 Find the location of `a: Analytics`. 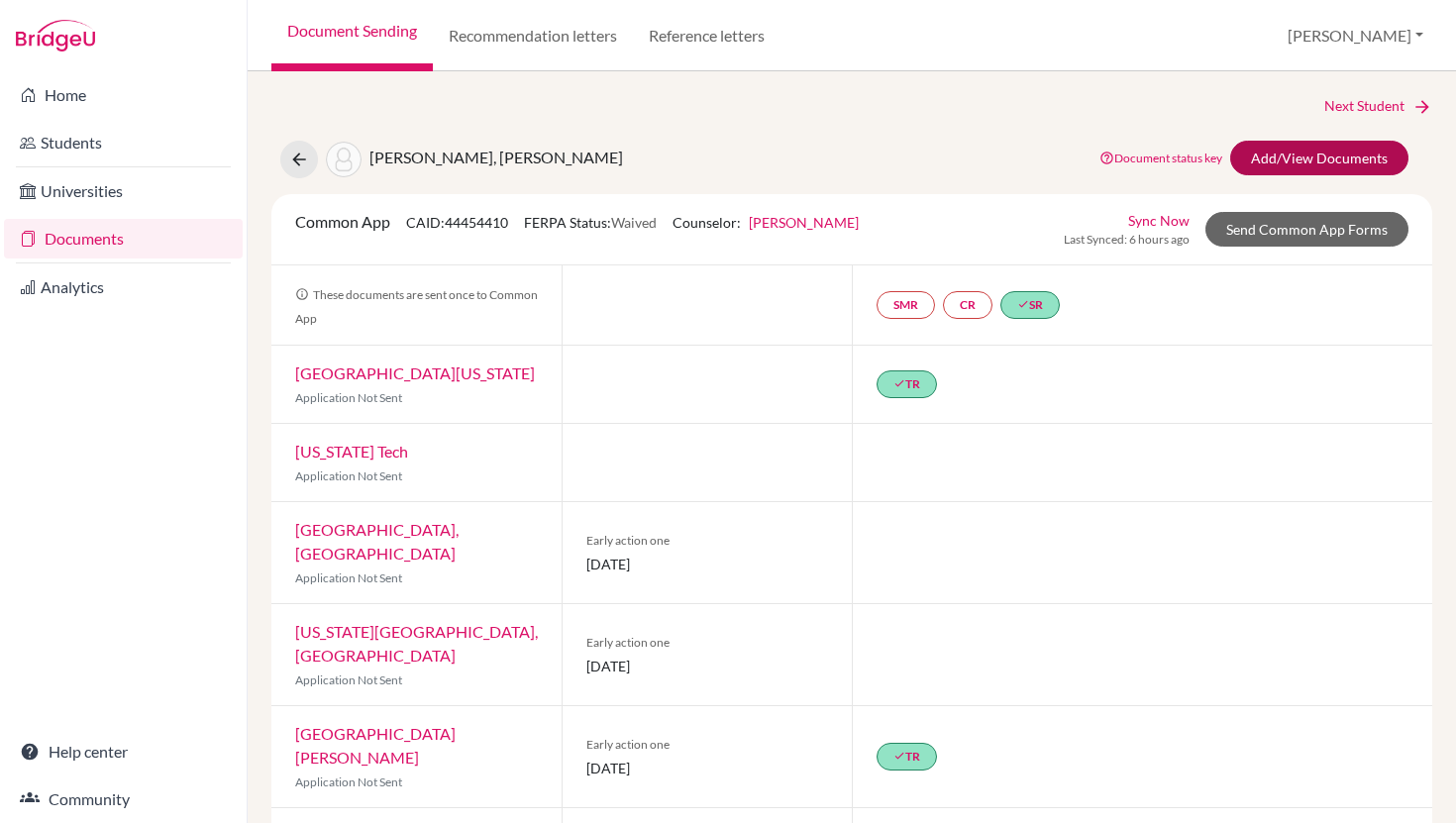

a: Analytics is located at coordinates (122, 287).